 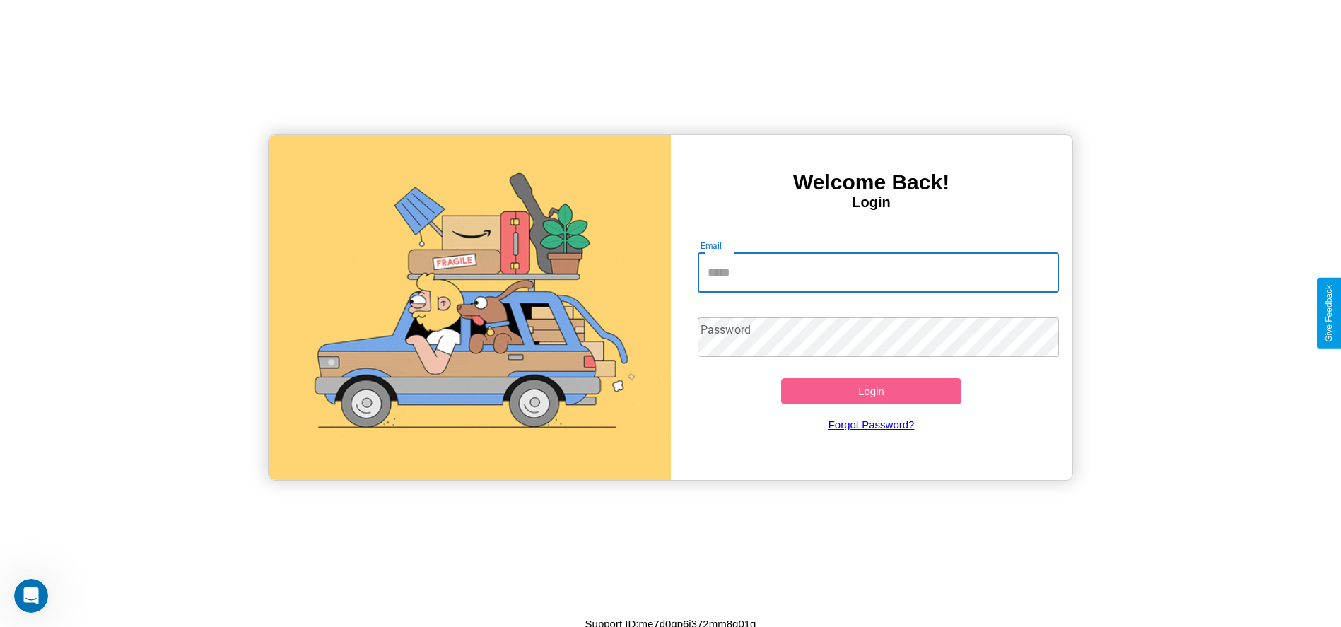 What do you see at coordinates (872, 202) in the screenshot?
I see `h4: Login` at bounding box center [872, 202].